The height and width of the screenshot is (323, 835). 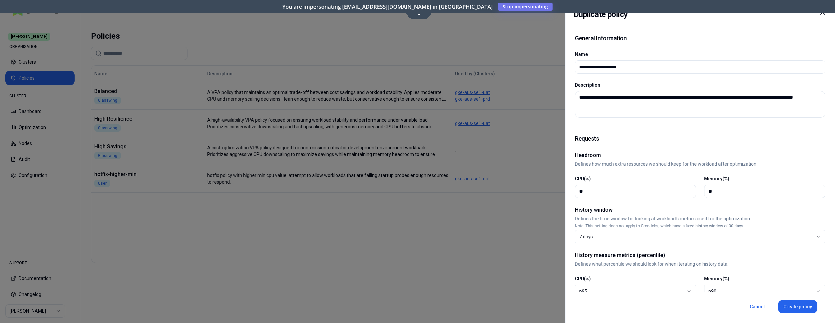 What do you see at coordinates (700, 155) in the screenshot?
I see `h2: Headroom` at bounding box center [700, 155].